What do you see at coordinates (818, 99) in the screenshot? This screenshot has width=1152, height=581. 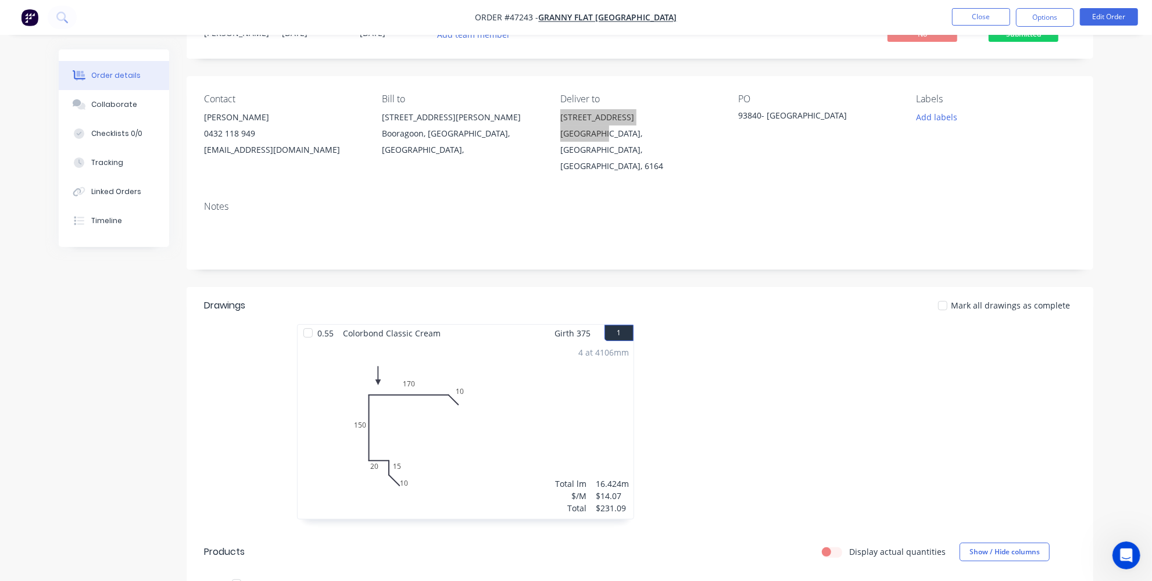 I see `div: PO` at bounding box center [818, 99].